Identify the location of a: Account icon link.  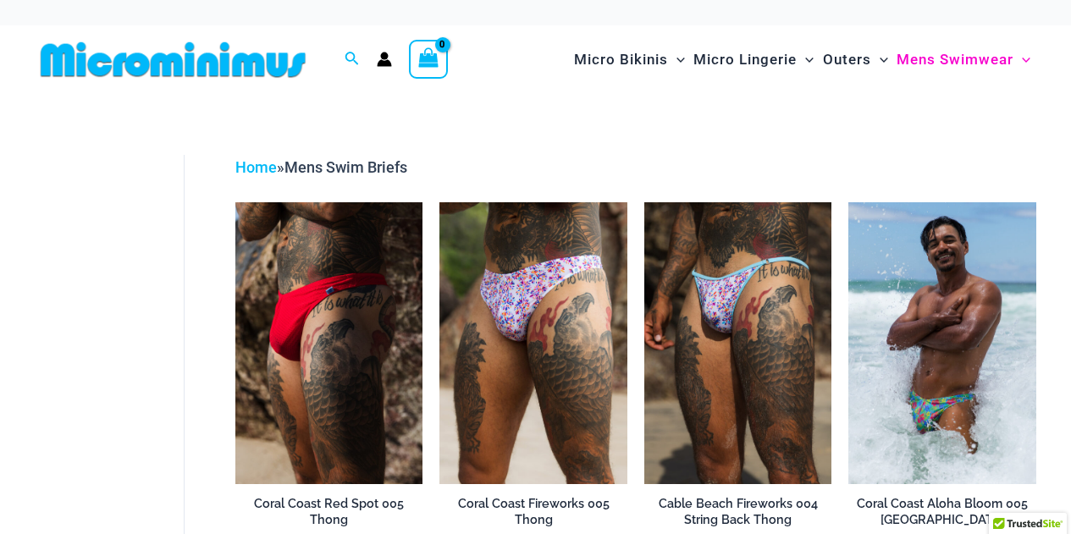
(384, 59).